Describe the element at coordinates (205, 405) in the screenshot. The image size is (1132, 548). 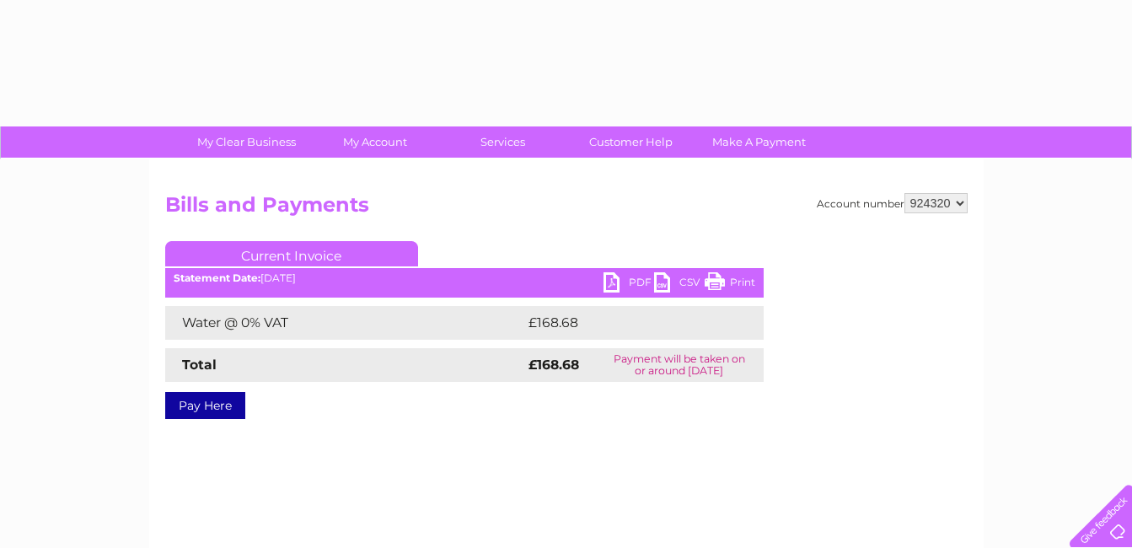
I see `a: Pay Here` at that location.